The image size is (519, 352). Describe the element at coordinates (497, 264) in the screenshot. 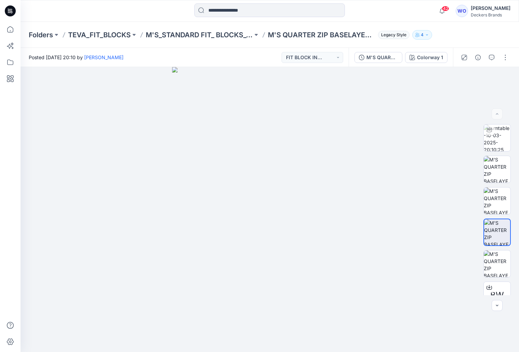

I see `img: M'S QUARTER ZIP BASELAYER_STYLE BLOCK_Colorway 1_Side_Block_top` at that location.